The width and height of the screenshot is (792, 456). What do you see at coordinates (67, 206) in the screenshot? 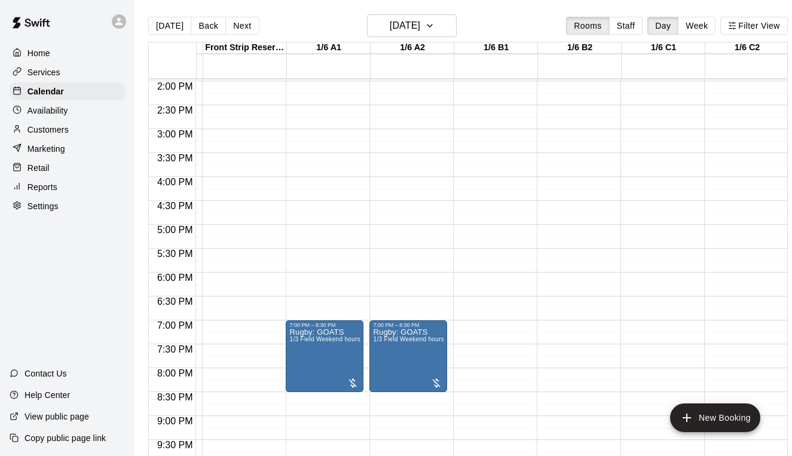
I see `a: Settings` at bounding box center [67, 206].